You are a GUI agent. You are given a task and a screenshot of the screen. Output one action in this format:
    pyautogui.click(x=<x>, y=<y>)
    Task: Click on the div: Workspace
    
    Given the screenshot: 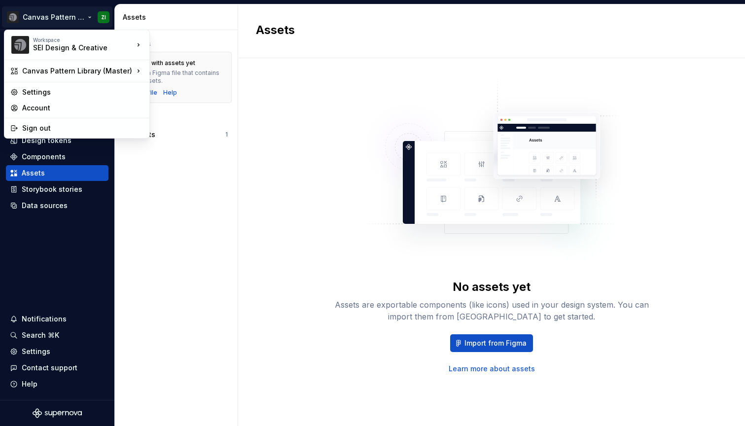 What is the action you would take?
    pyautogui.click(x=83, y=40)
    